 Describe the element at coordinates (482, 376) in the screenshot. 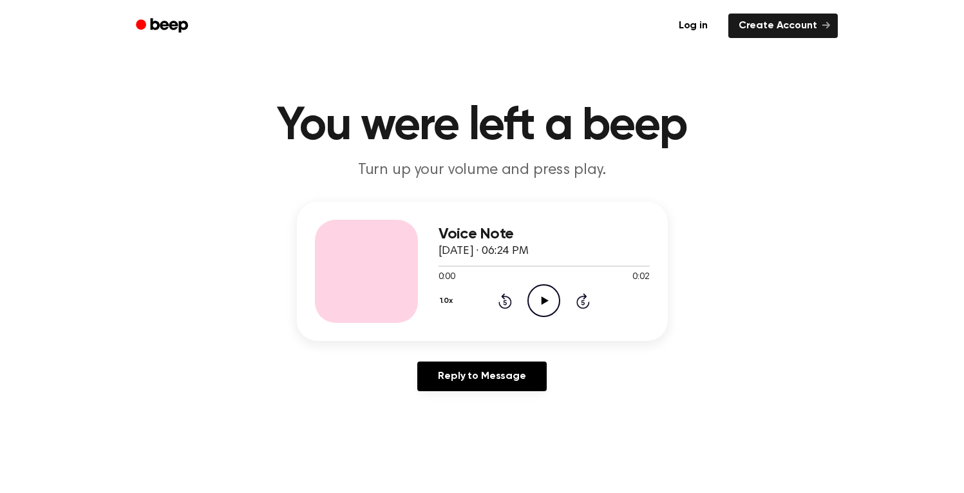

I see `a: Reply to Message` at that location.